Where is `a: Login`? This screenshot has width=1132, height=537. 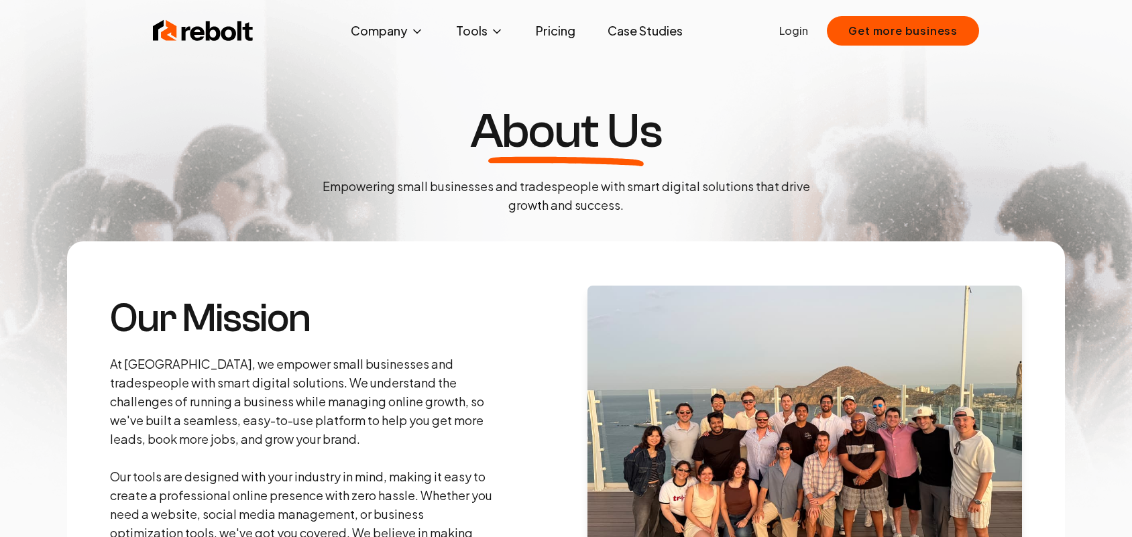
a: Login is located at coordinates (793, 31).